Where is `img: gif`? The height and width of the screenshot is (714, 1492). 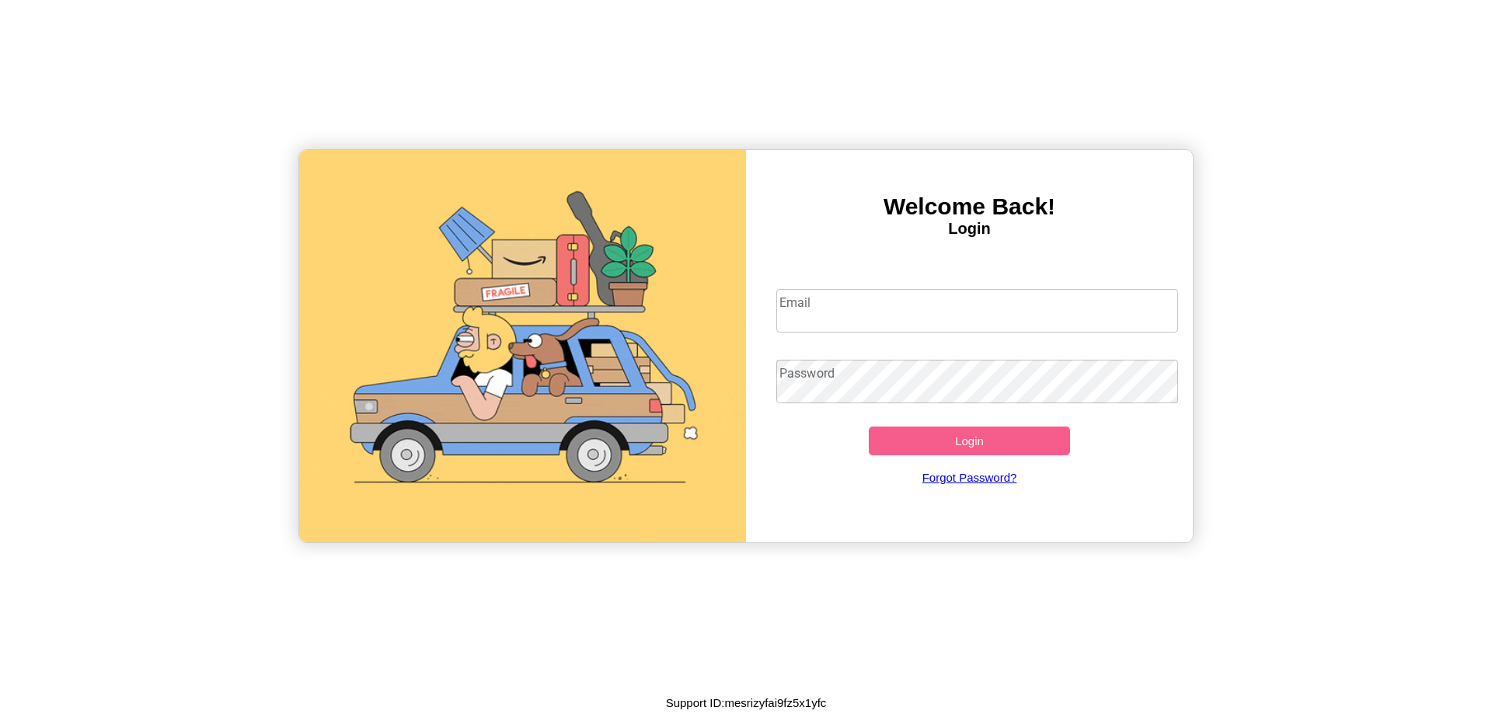 img: gif is located at coordinates (522, 346).